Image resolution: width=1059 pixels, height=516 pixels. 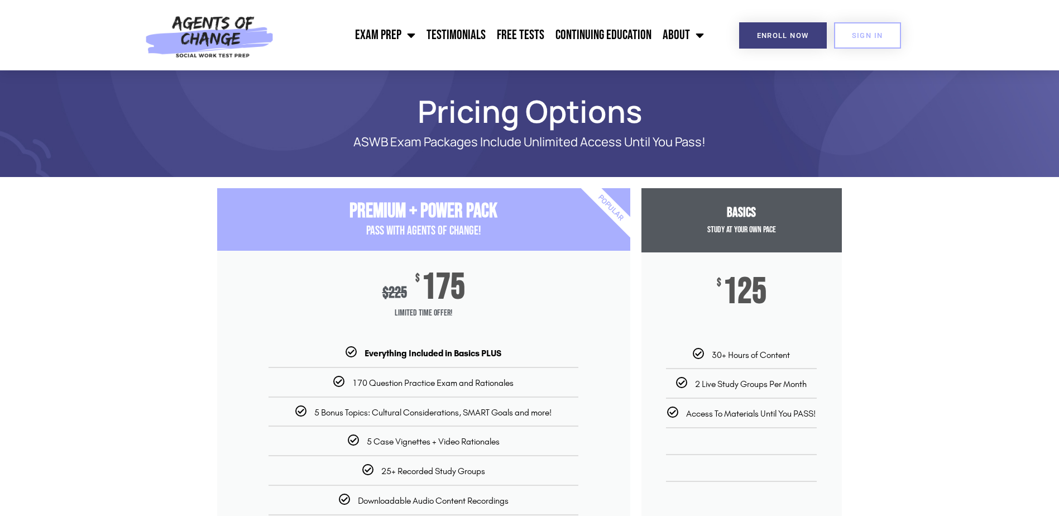 What do you see at coordinates (456, 35) in the screenshot?
I see `a: Testimonials` at bounding box center [456, 35].